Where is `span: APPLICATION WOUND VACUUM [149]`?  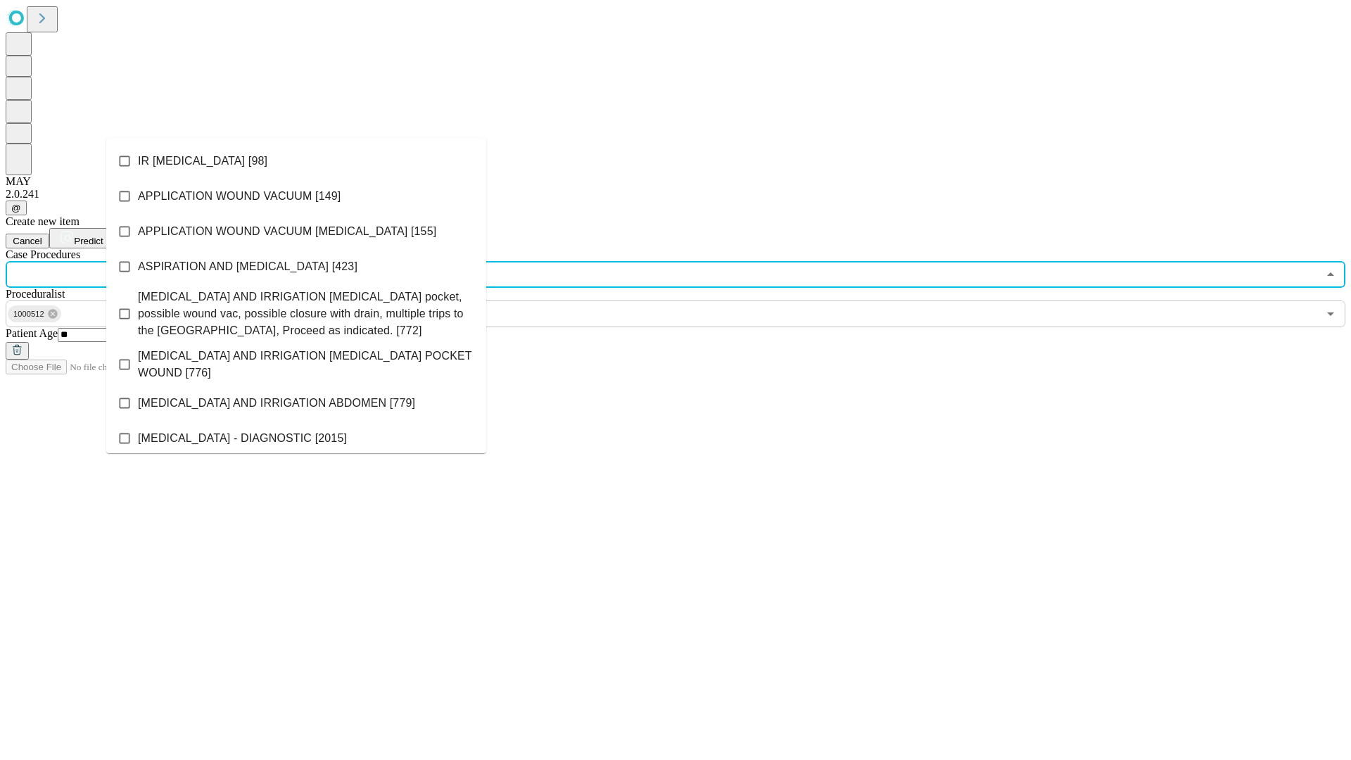
span: APPLICATION WOUND VACUUM [149] is located at coordinates (239, 196).